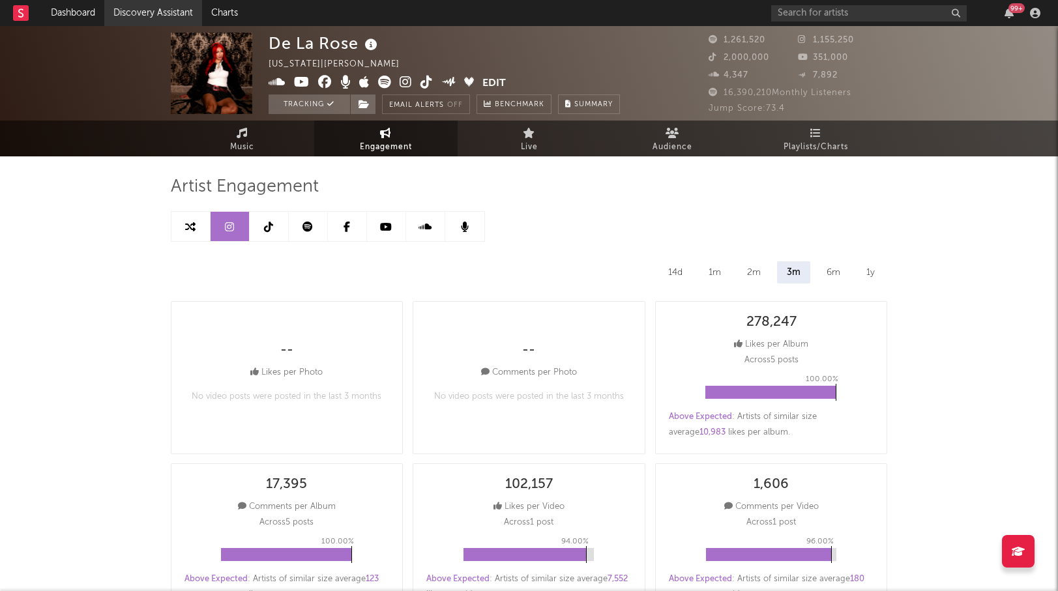  Describe the element at coordinates (738, 57) in the screenshot. I see `span: 2,000,000` at that location.